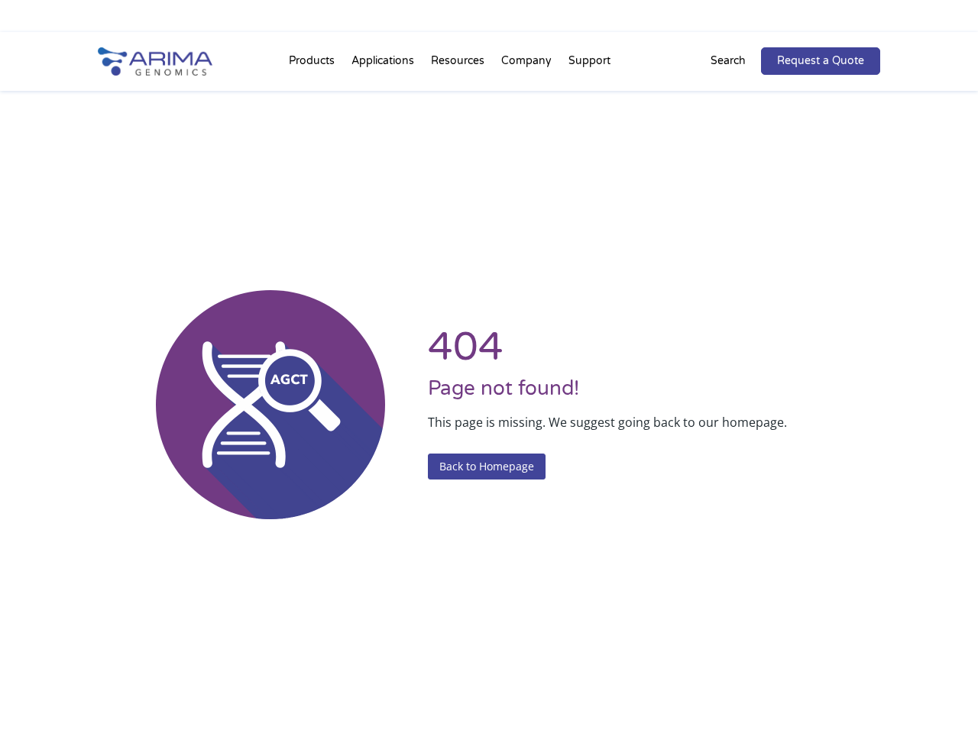  I want to click on p: This page is missing. We suggest going back to our homepage., so click(654, 423).